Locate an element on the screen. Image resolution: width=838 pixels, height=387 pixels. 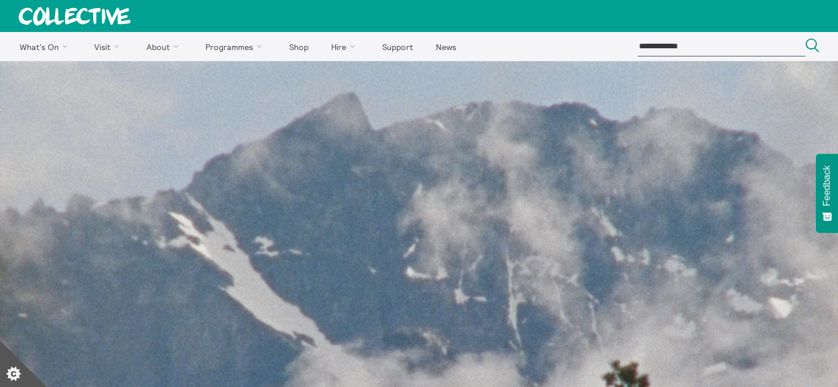
a: Support is located at coordinates (397, 47).